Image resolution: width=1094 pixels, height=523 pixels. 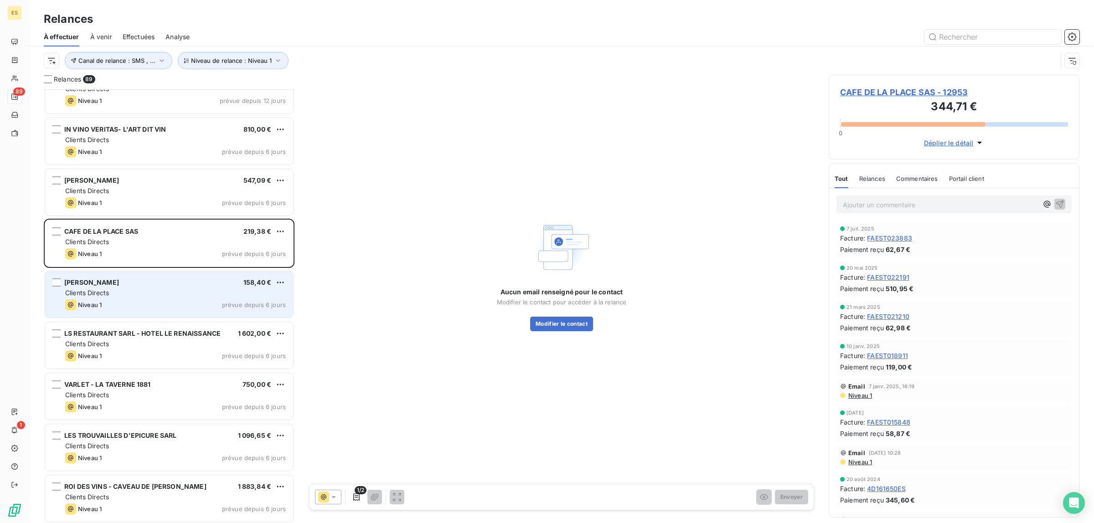 I want to click on span: 1/2, so click(x=361, y=491).